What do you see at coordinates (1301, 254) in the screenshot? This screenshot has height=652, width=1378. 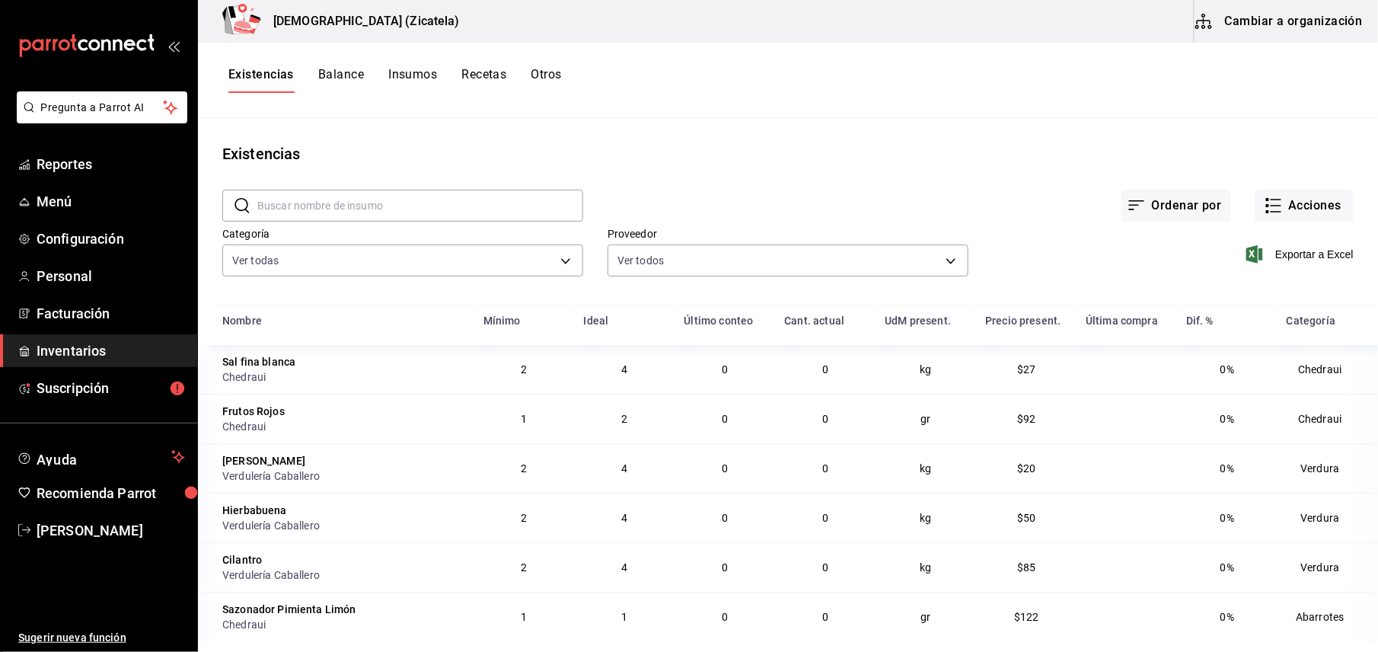 I see `span: Exportar a Excel` at bounding box center [1301, 254].